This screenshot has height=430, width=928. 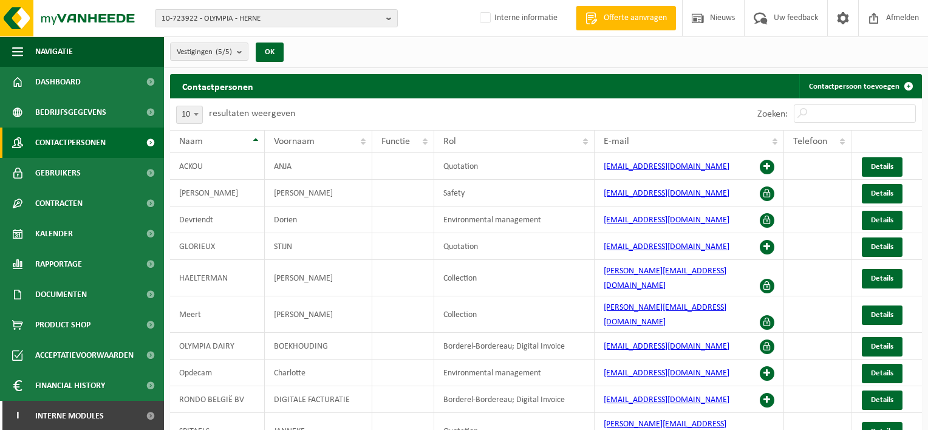 I want to click on span: Product Shop, so click(x=63, y=325).